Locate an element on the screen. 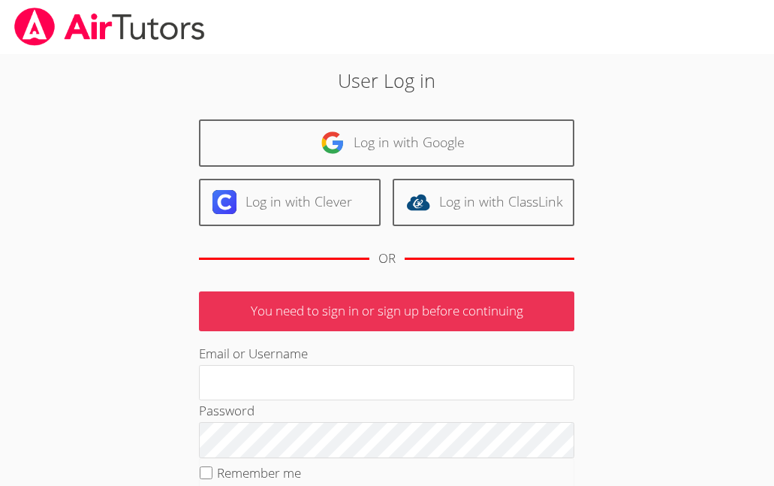 The width and height of the screenshot is (774, 486). a: Log in with ClassLink is located at coordinates (483, 202).